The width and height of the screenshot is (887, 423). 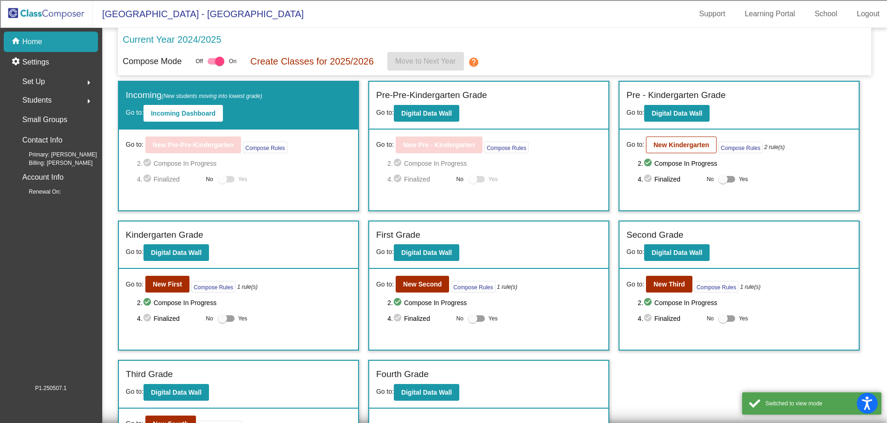 I want to click on mat-icon: settings, so click(x=17, y=62).